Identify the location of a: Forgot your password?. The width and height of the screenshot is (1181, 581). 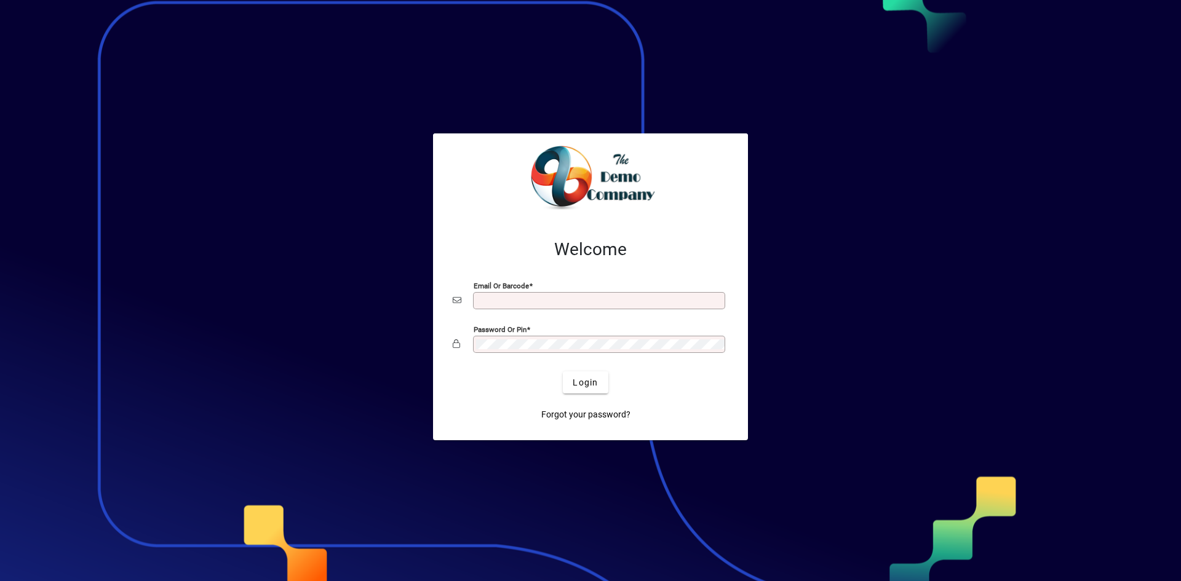
(585, 414).